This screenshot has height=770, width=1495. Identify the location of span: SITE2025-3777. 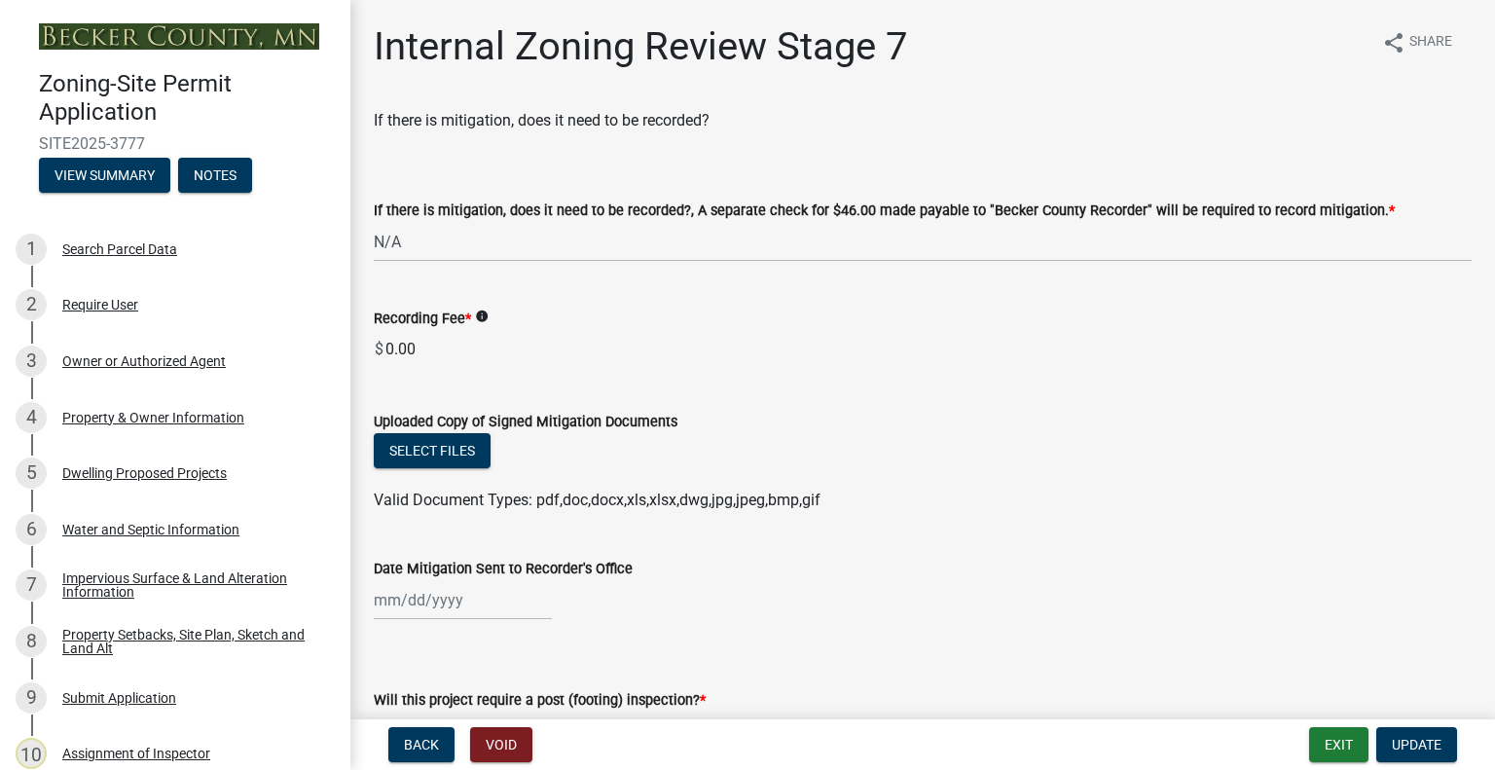
(175, 143).